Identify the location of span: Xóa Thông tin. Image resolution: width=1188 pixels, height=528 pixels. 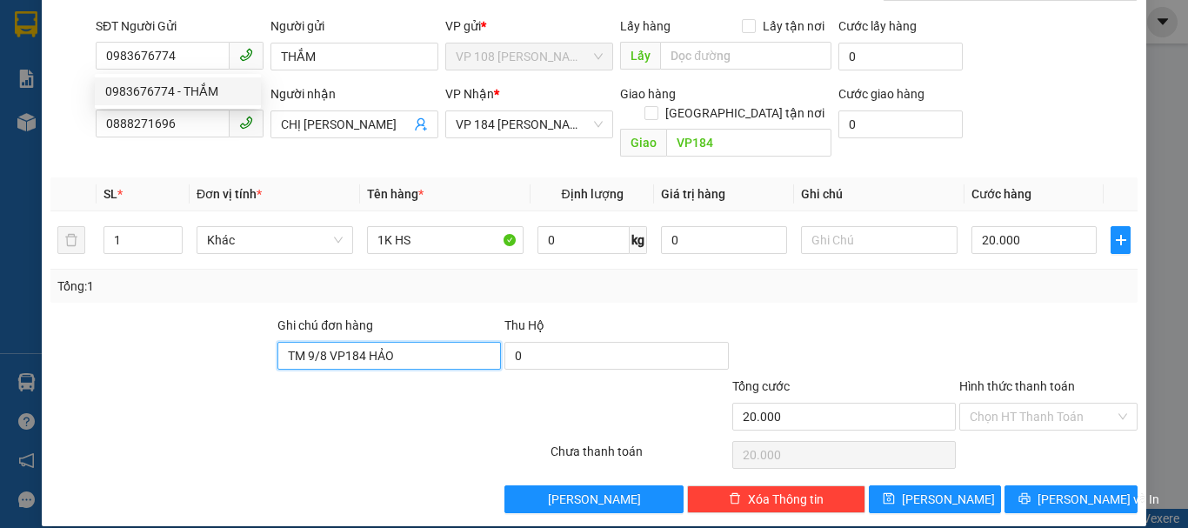
(786, 499).